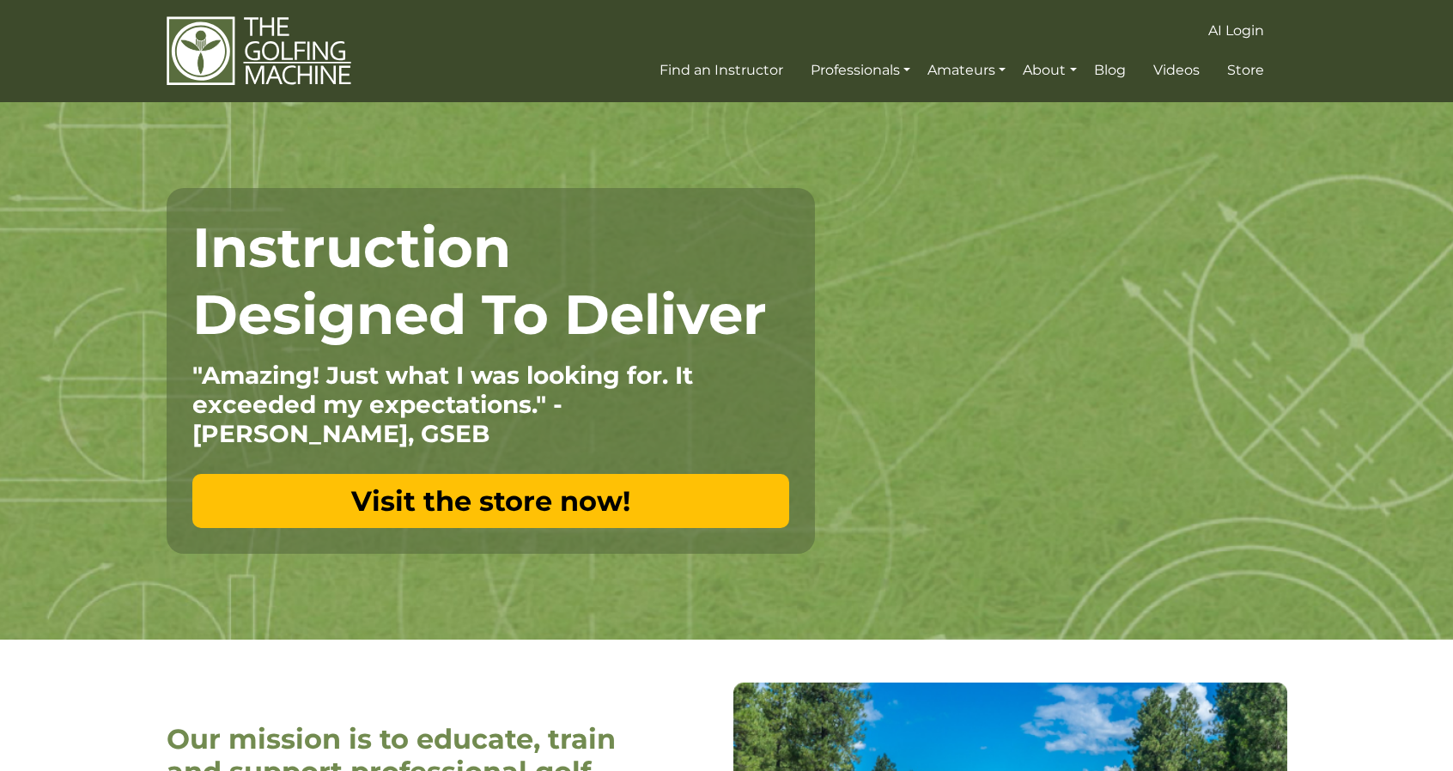 The height and width of the screenshot is (771, 1453). What do you see at coordinates (1245, 70) in the screenshot?
I see `a: Store` at bounding box center [1245, 70].